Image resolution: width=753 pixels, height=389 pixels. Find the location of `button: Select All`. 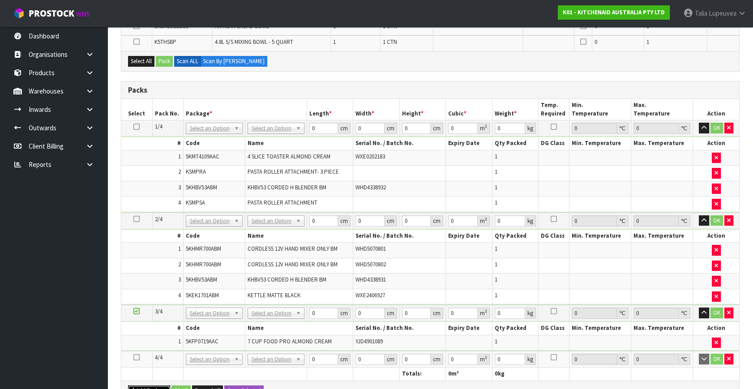

button: Select All is located at coordinates (141, 61).